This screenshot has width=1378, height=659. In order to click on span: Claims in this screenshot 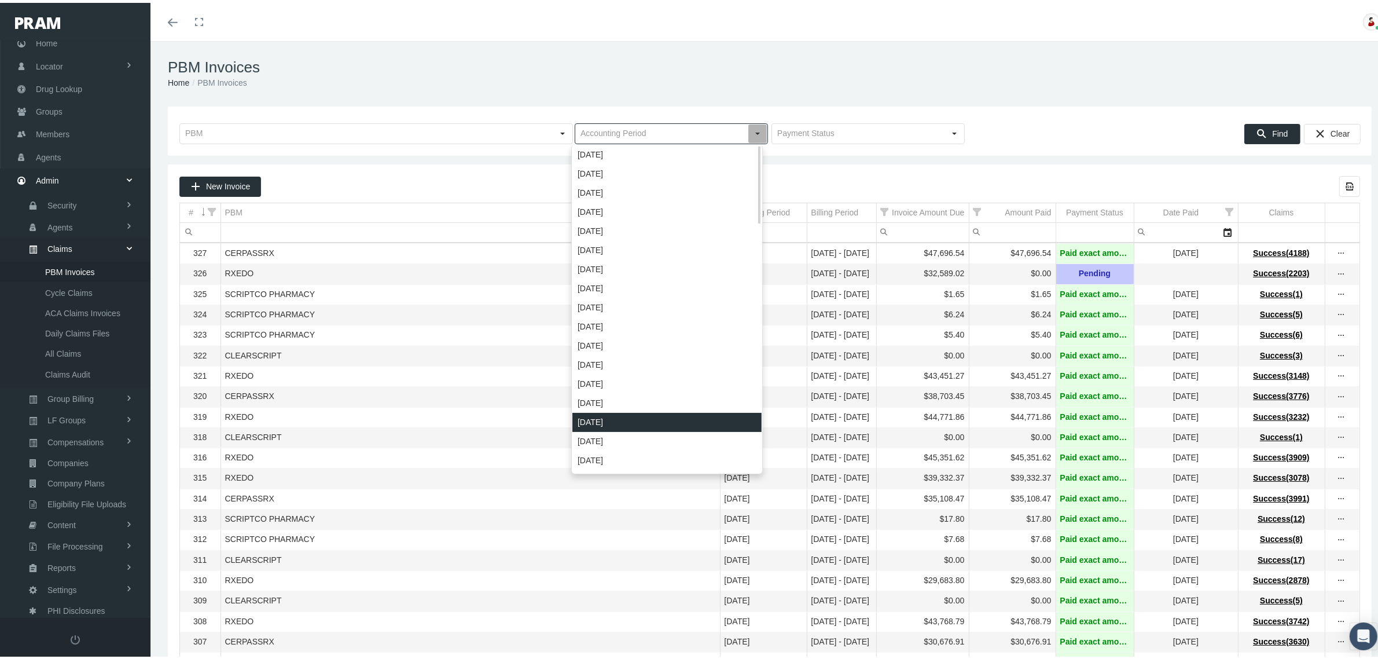, I will do `click(60, 246)`.